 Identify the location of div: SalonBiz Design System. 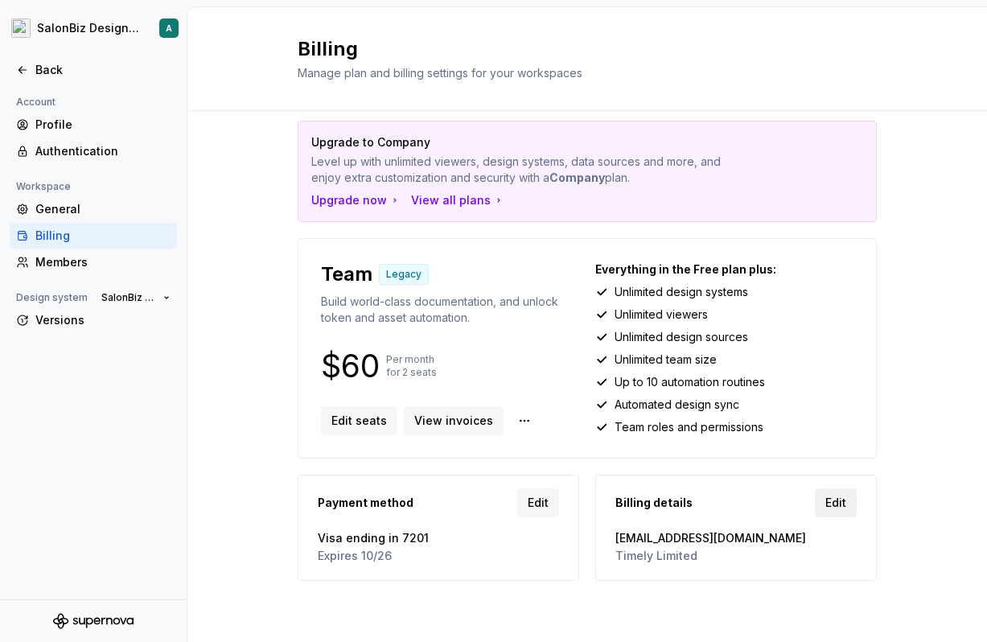
(88, 28).